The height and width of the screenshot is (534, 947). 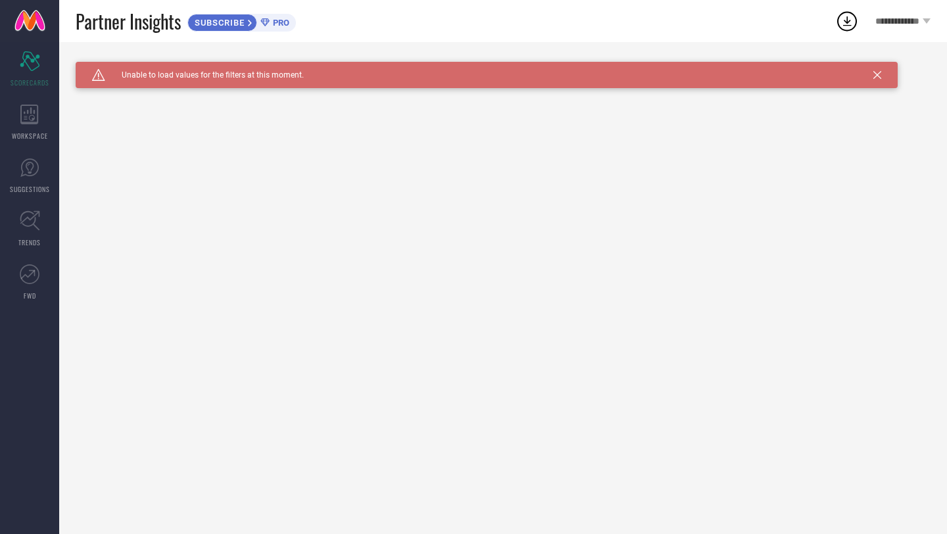 What do you see at coordinates (280, 22) in the screenshot?
I see `span: PRO` at bounding box center [280, 22].